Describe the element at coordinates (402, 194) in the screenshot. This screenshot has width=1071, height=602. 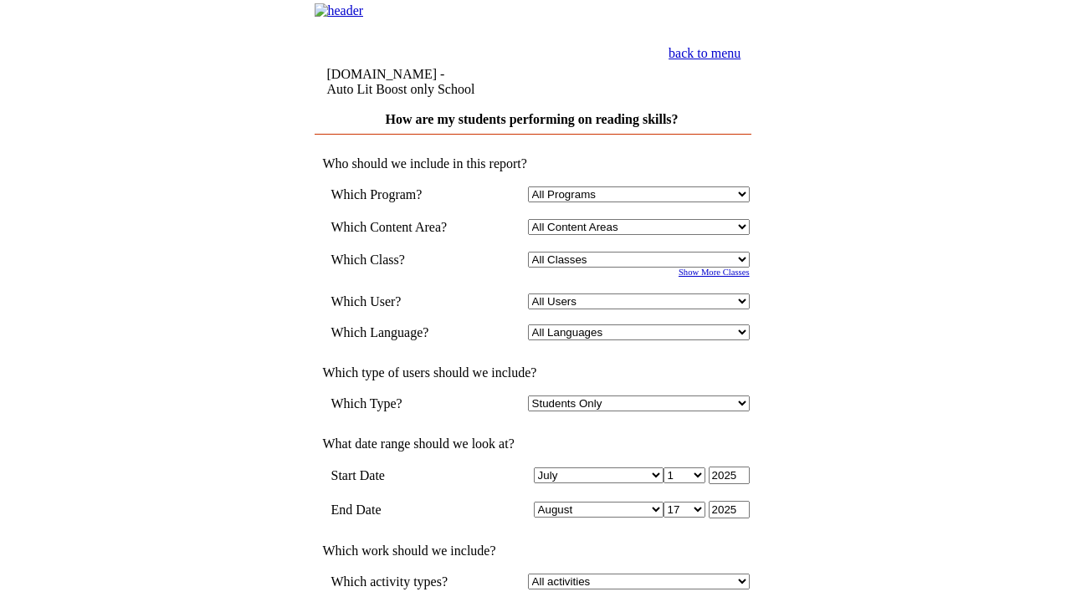
I see `td: Which Program?` at that location.